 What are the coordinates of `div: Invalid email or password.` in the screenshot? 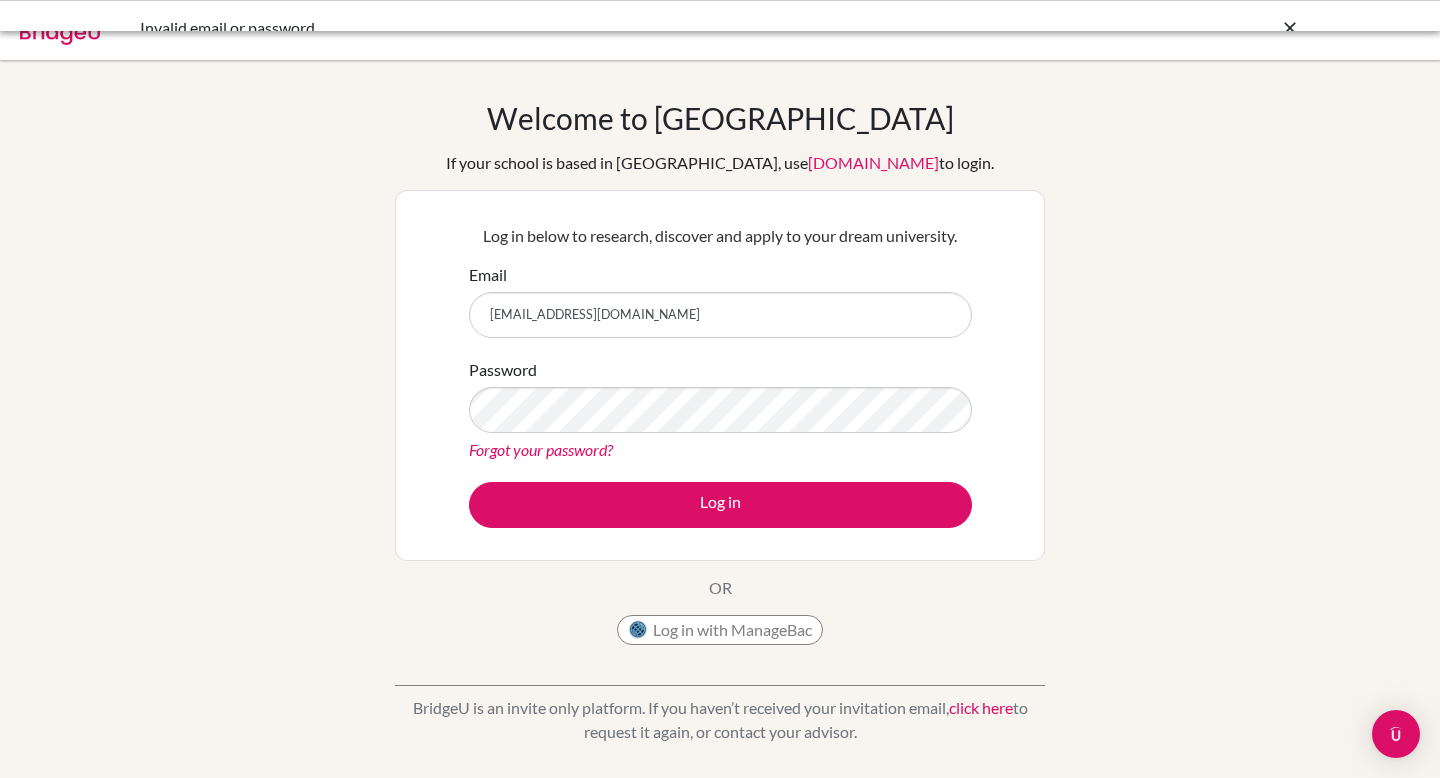 It's located at (570, 28).